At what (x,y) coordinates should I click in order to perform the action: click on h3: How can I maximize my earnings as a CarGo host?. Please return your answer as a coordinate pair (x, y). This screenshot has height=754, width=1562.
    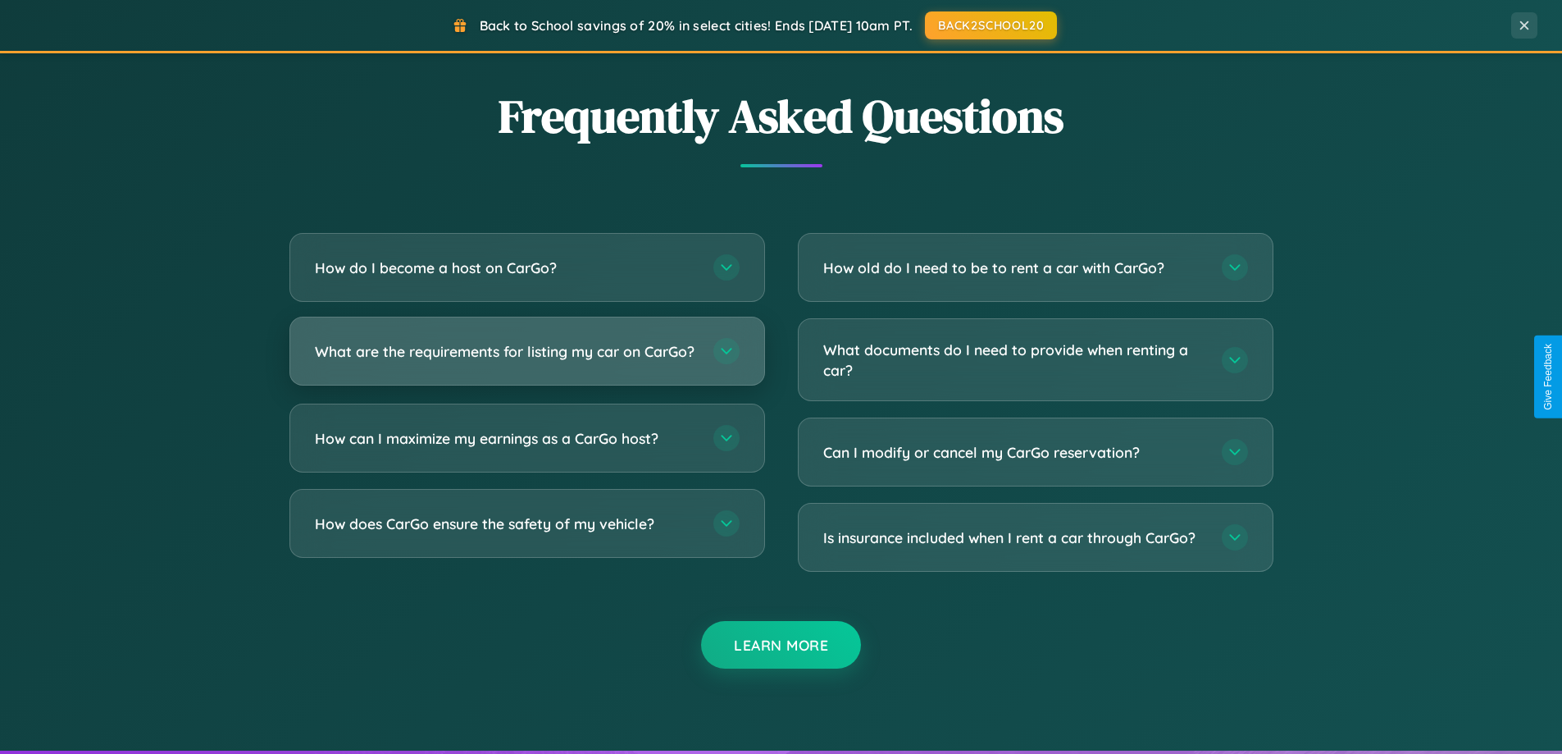
    Looking at the image, I should click on (506, 438).